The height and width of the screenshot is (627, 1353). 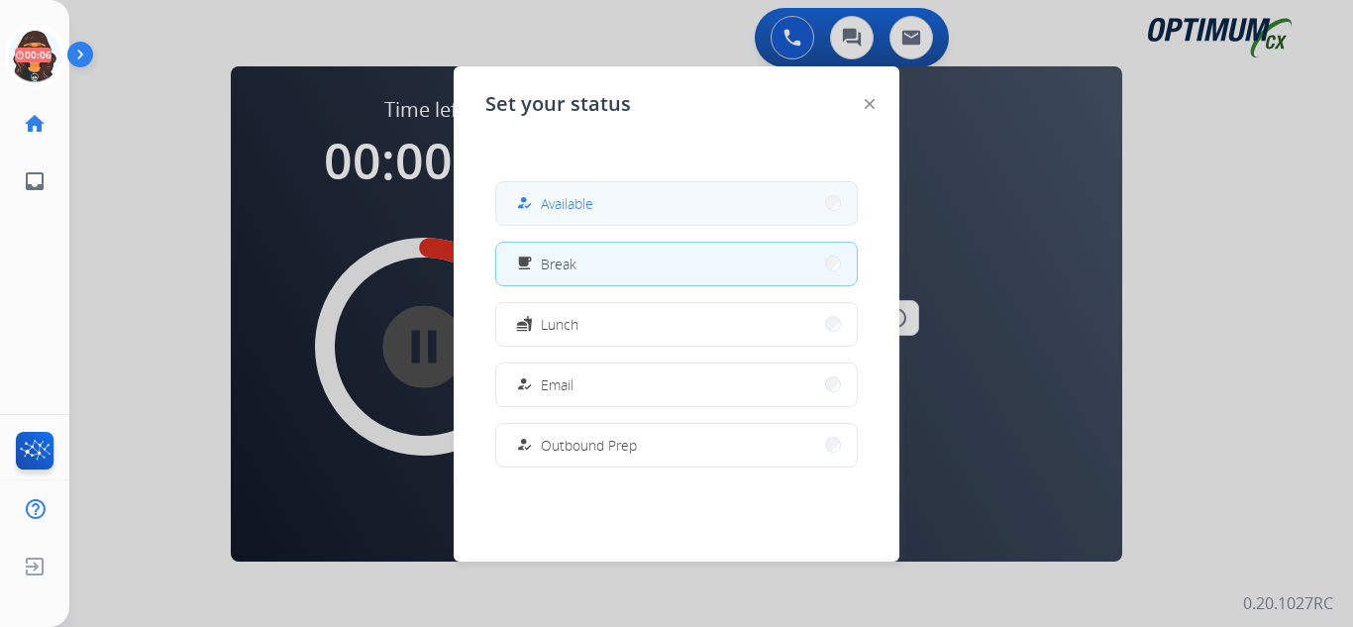 What do you see at coordinates (677, 445) in the screenshot?
I see `button: Outbound Prep` at bounding box center [677, 445].